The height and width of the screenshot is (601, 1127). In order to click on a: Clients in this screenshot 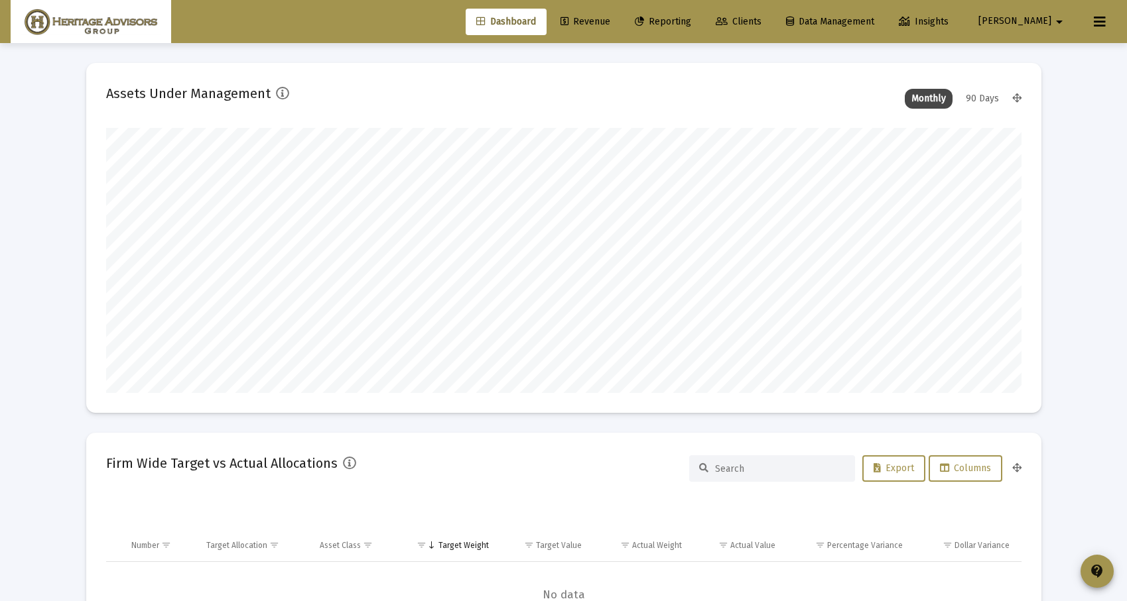, I will do `click(738, 22)`.